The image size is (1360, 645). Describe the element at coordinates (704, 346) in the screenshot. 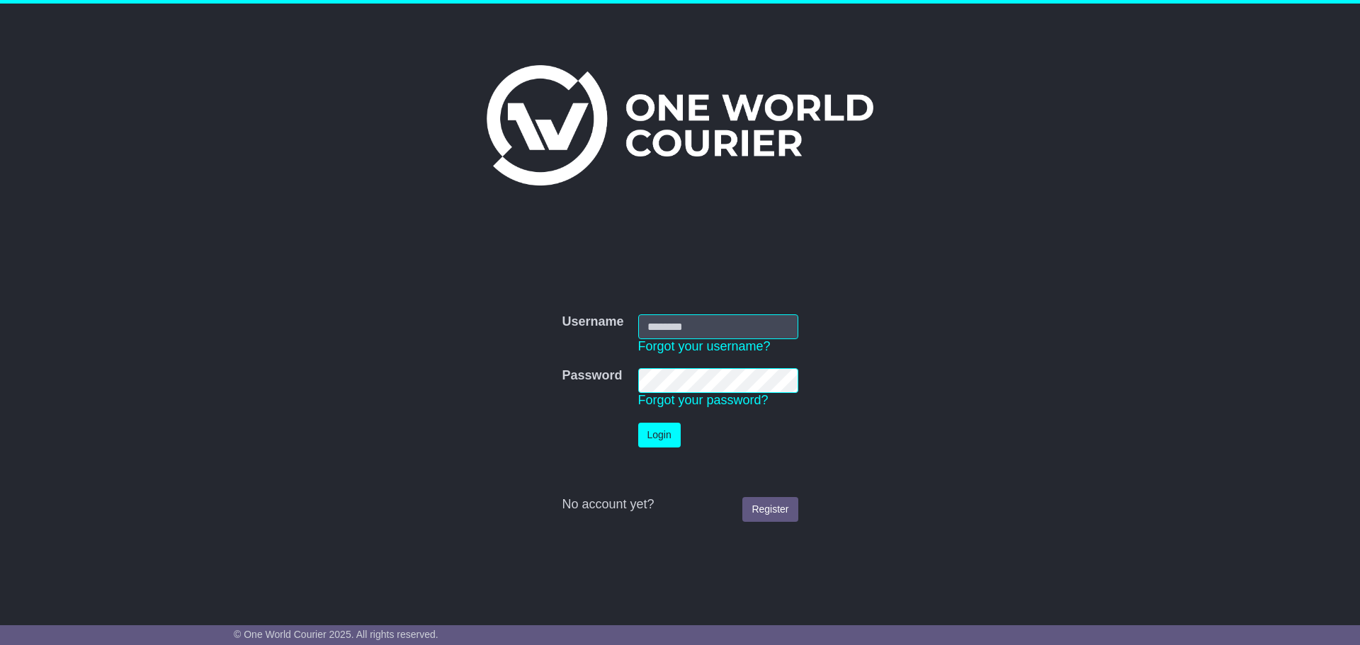

I see `a: Forgot your username?` at that location.